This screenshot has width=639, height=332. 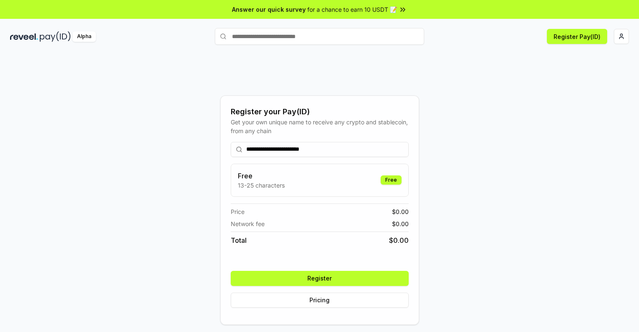 What do you see at coordinates (320, 112) in the screenshot?
I see `div: Register your Pay(ID)` at bounding box center [320, 112].